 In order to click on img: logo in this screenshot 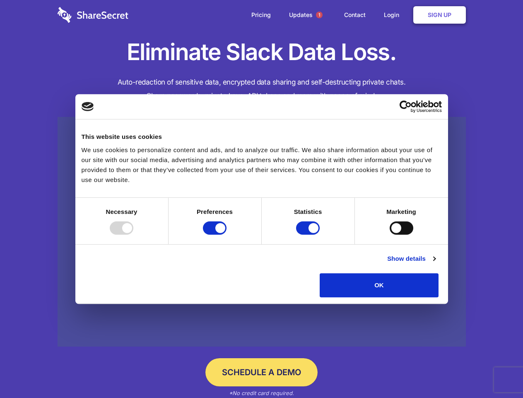, I will do `click(88, 106)`.